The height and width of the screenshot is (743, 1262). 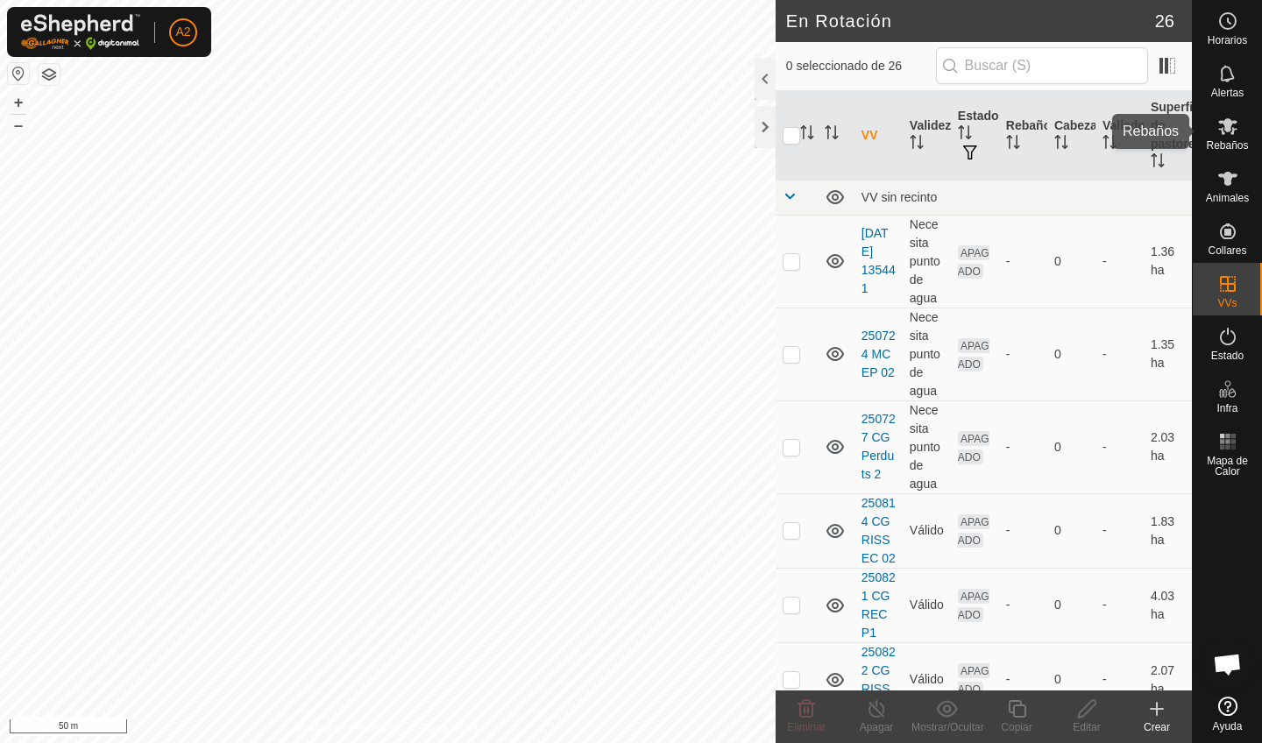 What do you see at coordinates (1227, 93) in the screenshot?
I see `span: Alertas` at bounding box center [1227, 93].